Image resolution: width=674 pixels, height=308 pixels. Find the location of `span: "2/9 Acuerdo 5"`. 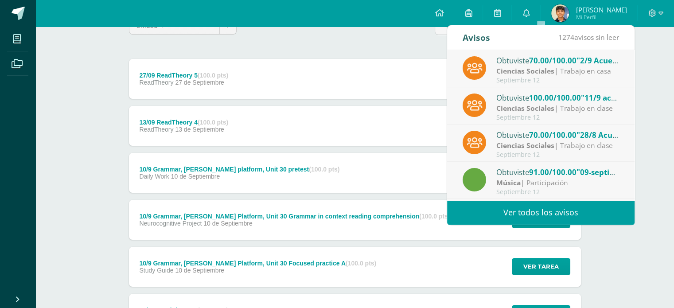

span: "2/9 Acuerdo 5" is located at coordinates (605, 60).